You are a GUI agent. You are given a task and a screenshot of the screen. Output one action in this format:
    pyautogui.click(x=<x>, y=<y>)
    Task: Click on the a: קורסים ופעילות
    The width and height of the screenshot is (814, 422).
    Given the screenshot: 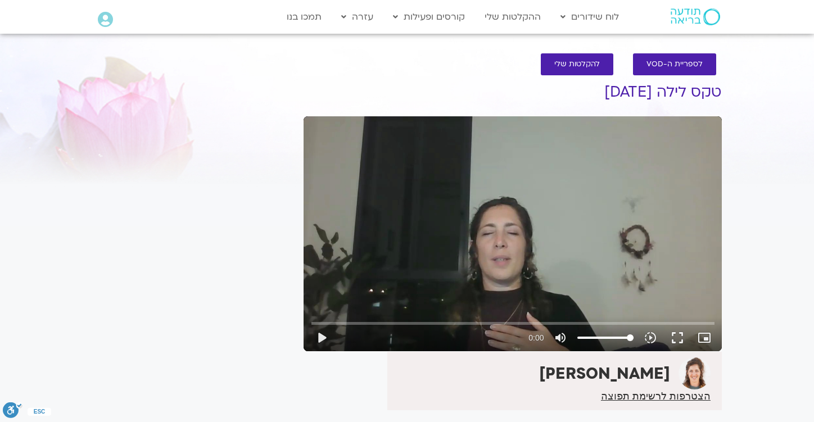 What is the action you would take?
    pyautogui.click(x=429, y=17)
    